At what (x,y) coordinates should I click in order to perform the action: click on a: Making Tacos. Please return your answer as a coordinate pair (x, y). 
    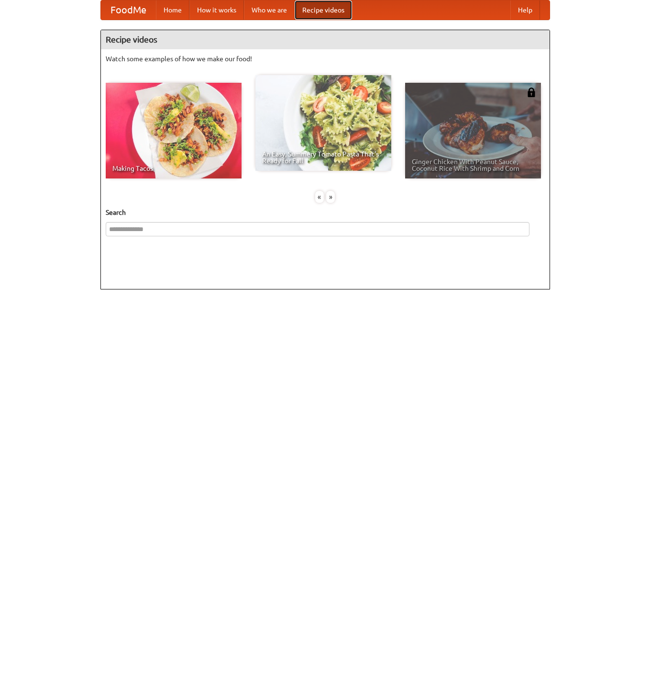
    Looking at the image, I should click on (174, 131).